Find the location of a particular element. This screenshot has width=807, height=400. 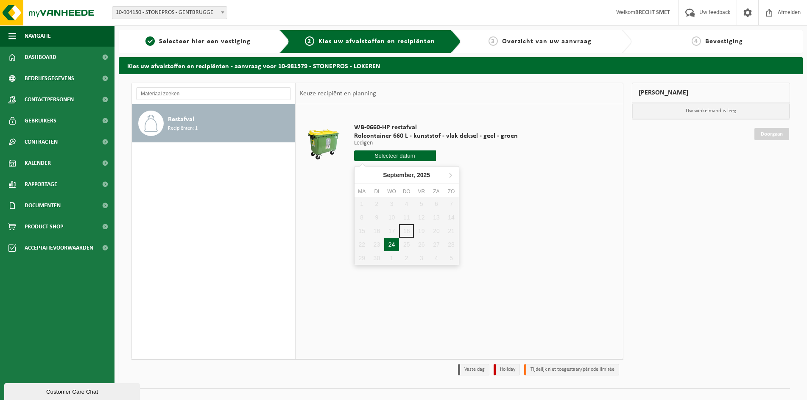

span: Dashboard is located at coordinates (40, 57).